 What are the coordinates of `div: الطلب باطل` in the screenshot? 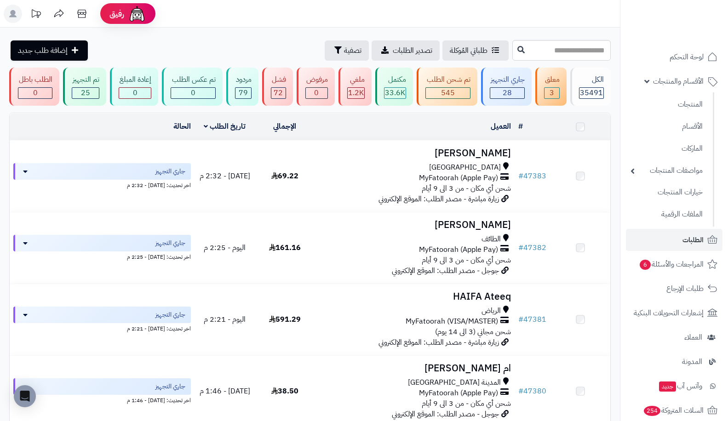 It's located at (35, 80).